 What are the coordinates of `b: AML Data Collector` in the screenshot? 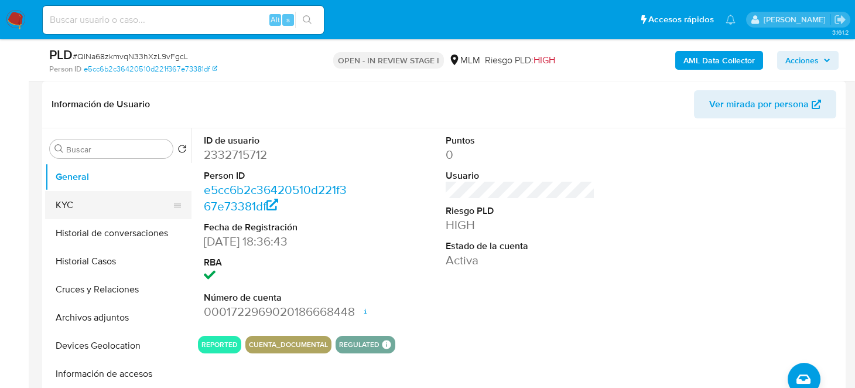 It's located at (719, 60).